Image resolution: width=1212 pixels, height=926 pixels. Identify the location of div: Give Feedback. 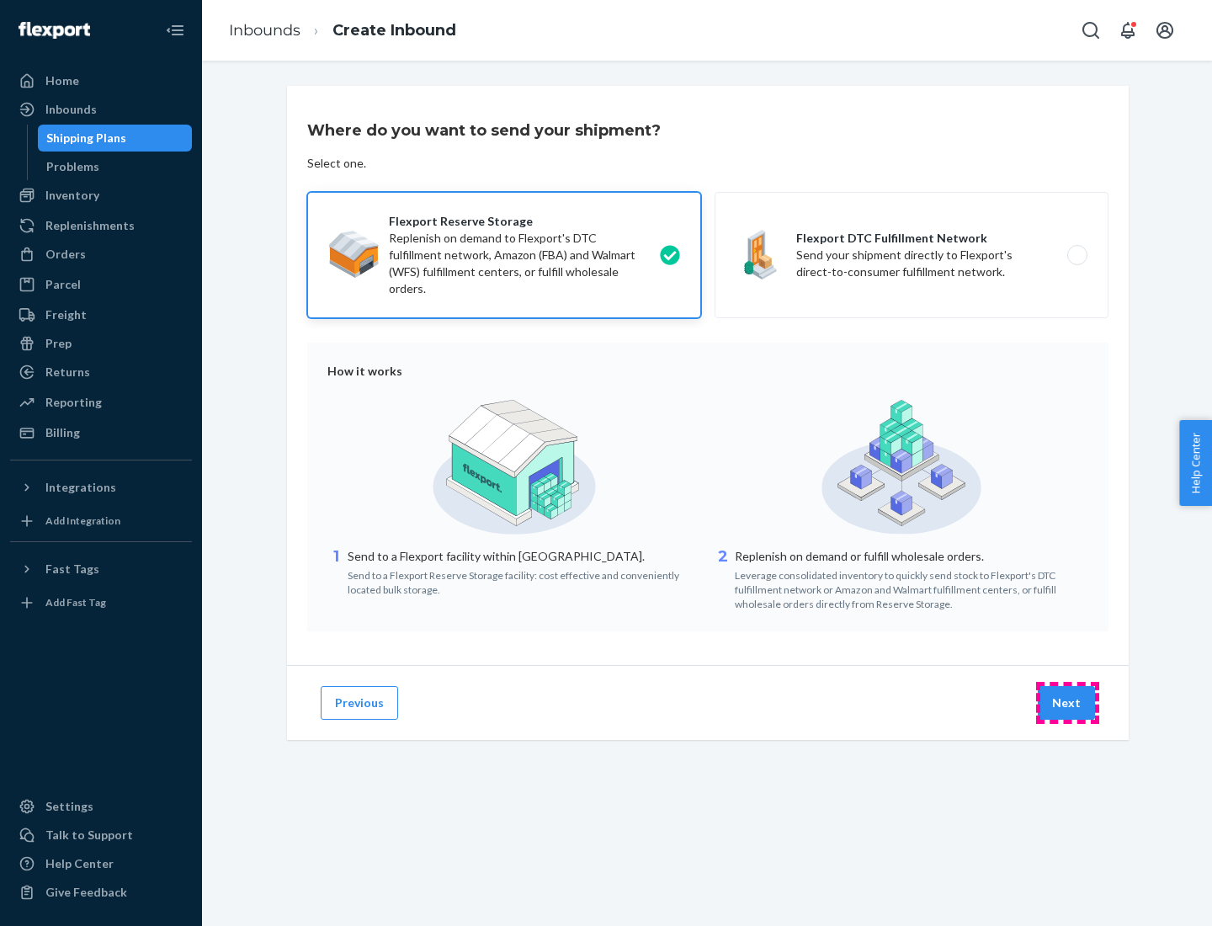
(86, 892).